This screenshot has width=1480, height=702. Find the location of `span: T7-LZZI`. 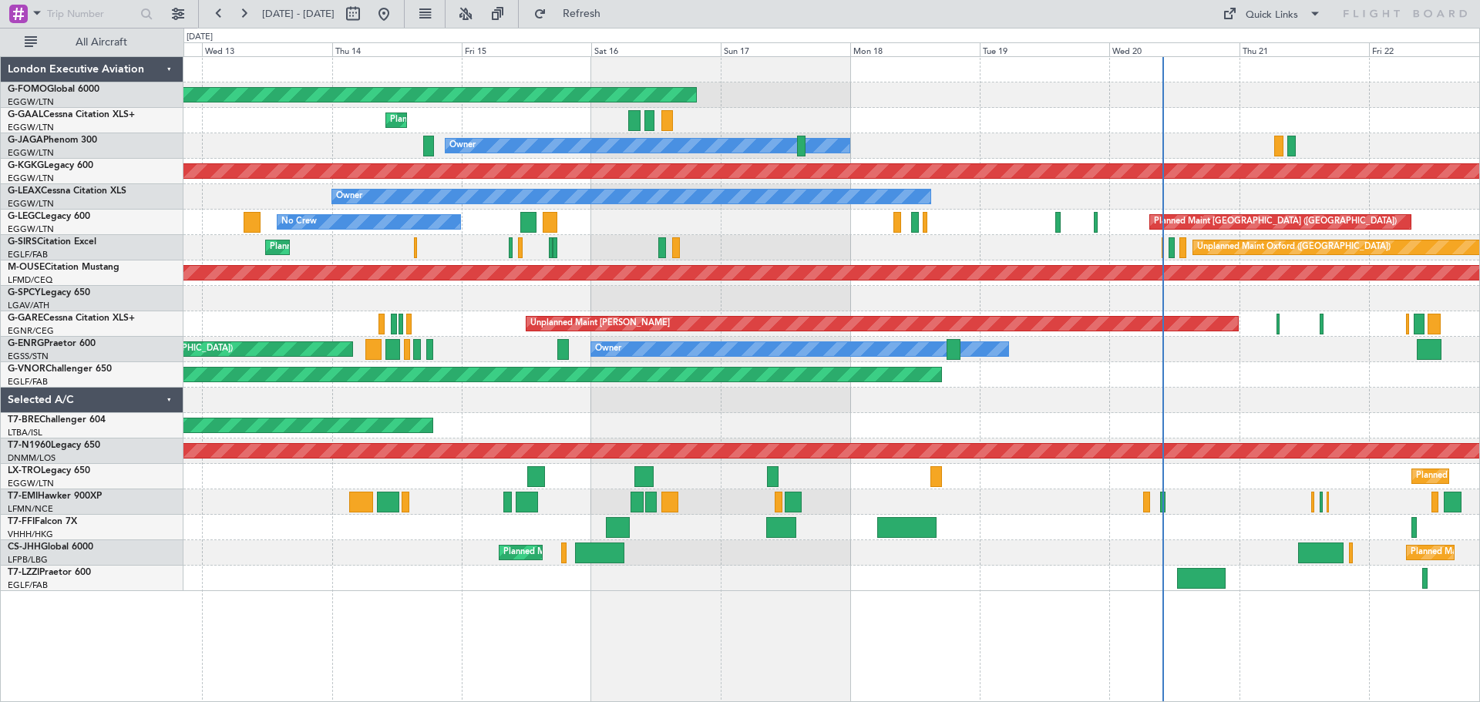

span: T7-LZZI is located at coordinates (23, 573).